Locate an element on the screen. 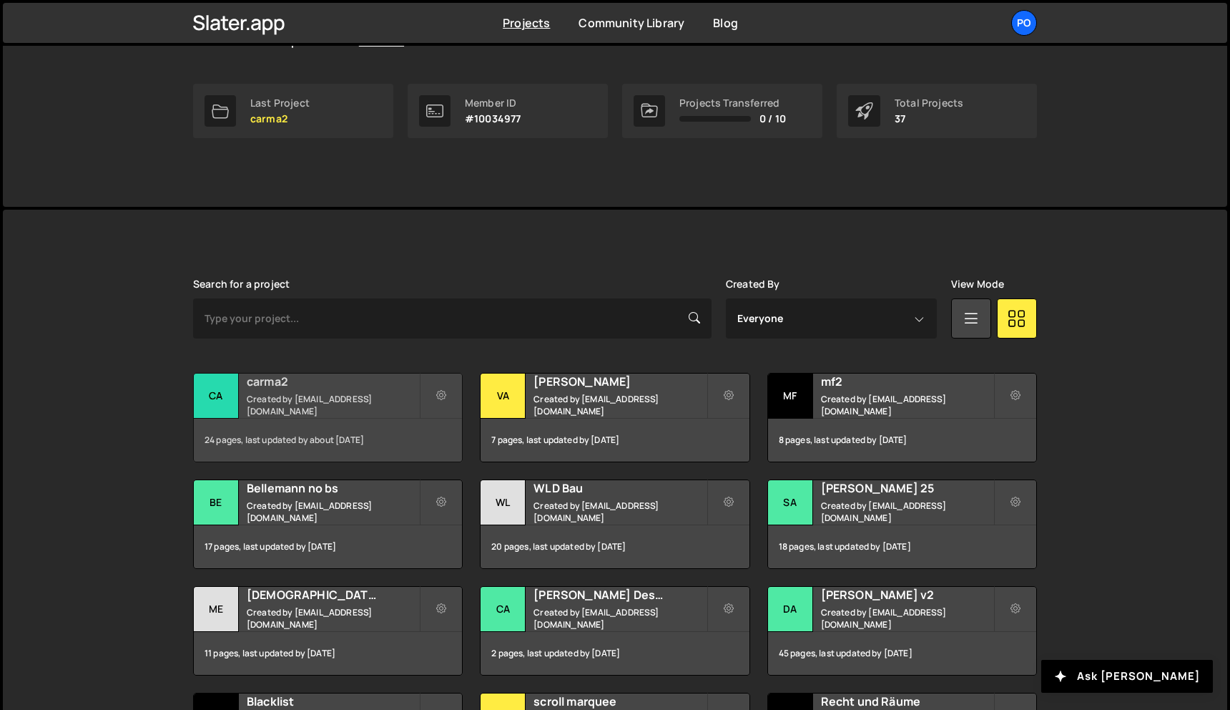 The image size is (1230, 710). label: View Mode is located at coordinates (978, 284).